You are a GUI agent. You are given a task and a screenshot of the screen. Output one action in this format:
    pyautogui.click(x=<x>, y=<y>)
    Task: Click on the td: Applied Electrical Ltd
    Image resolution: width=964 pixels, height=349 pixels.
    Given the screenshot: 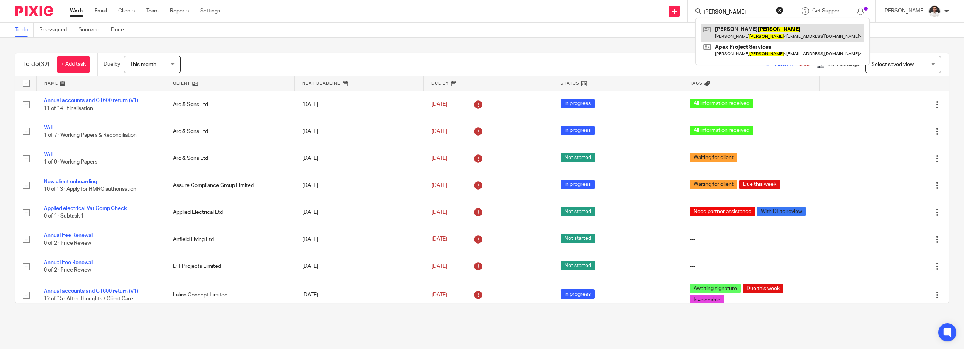 What is the action you would take?
    pyautogui.click(x=230, y=212)
    